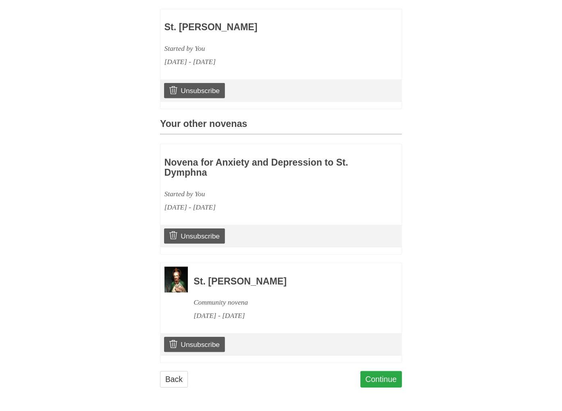  Describe the element at coordinates (381, 379) in the screenshot. I see `a: Continue` at that location.